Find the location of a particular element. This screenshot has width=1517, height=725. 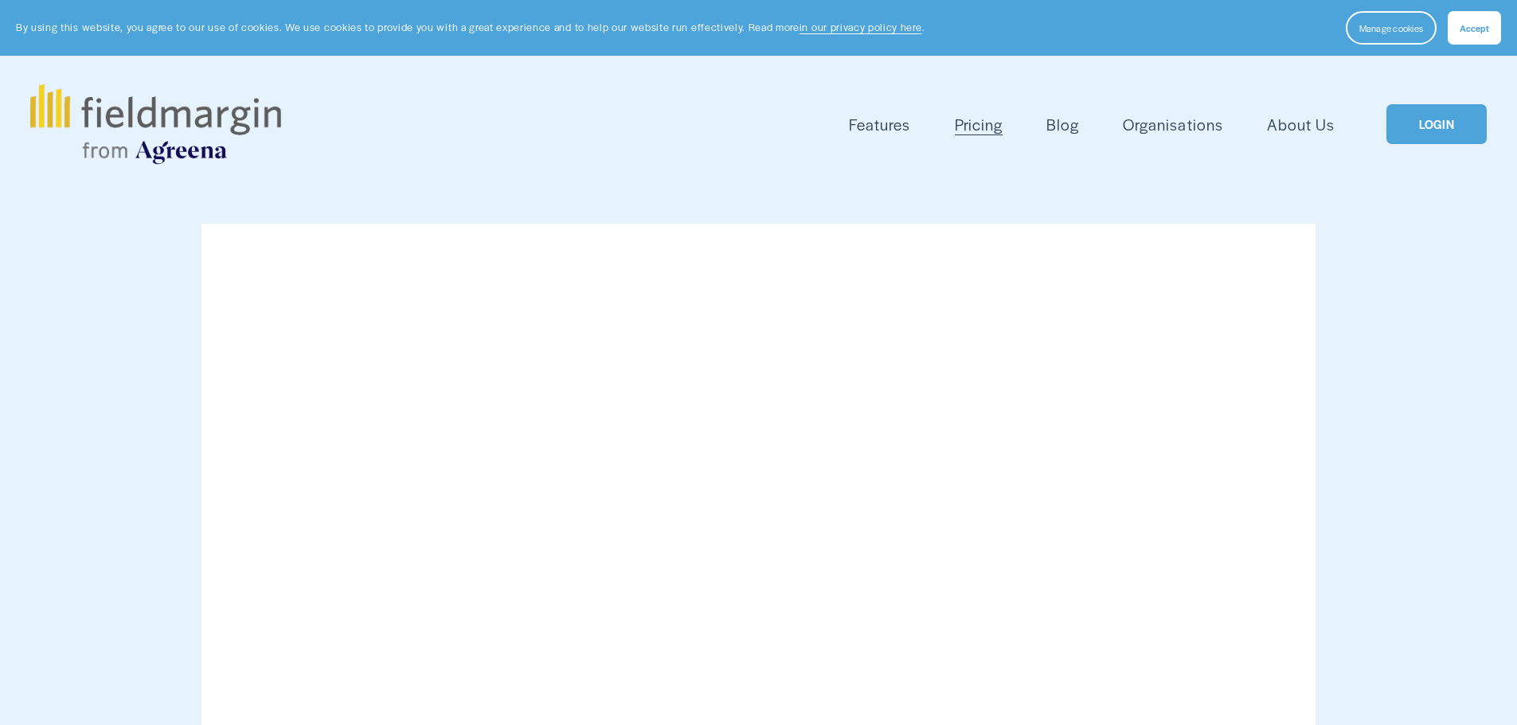

button: Accept is located at coordinates (1474, 28).